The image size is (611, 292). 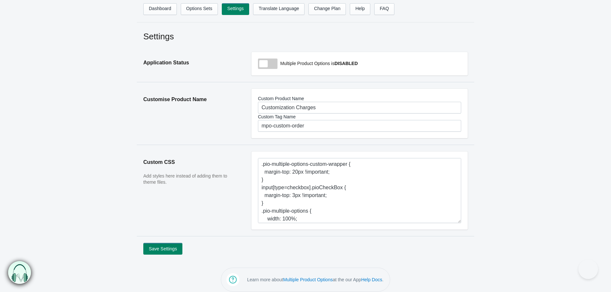 What do you see at coordinates (308, 280) in the screenshot?
I see `a: Multiple Product Options` at bounding box center [308, 280].